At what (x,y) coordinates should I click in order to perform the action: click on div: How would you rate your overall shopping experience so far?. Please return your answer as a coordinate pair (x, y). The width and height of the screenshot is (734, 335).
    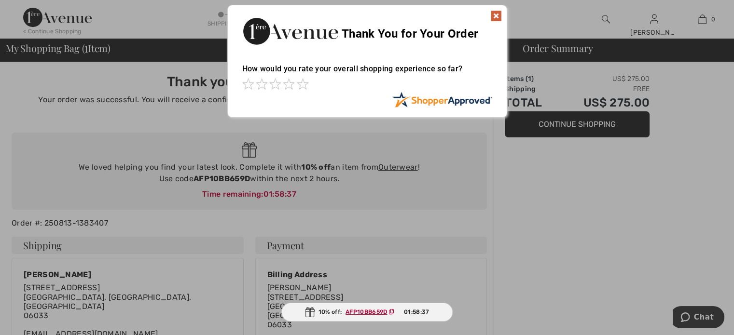
    Looking at the image, I should click on (367, 73).